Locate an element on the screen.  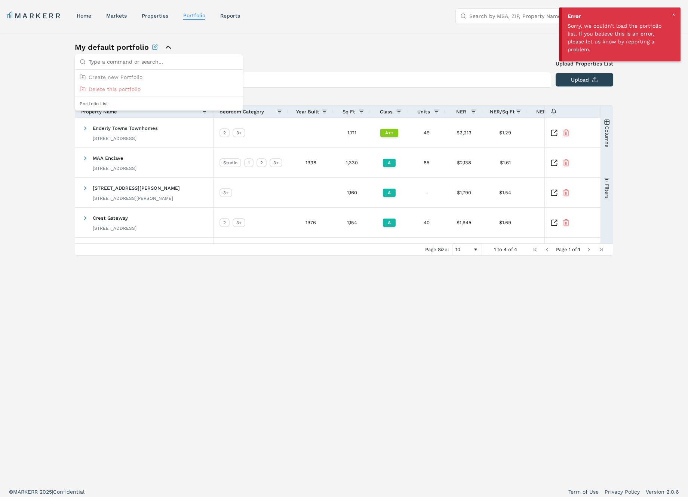
span: NER is located at coordinates (461, 111).